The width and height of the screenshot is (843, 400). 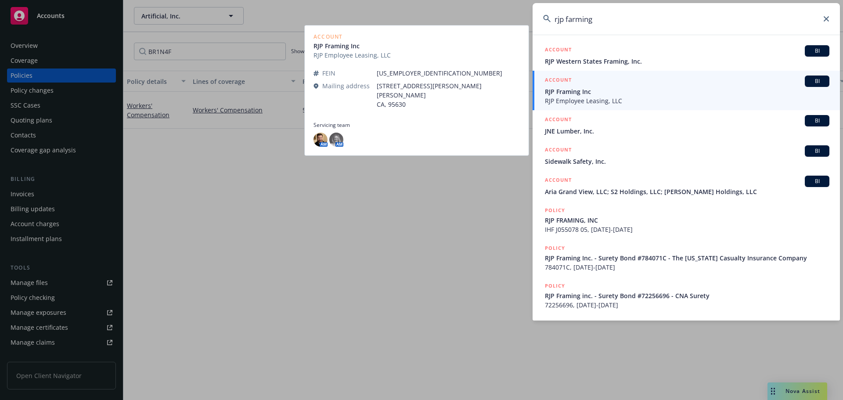 What do you see at coordinates (686, 55) in the screenshot?
I see `a: ACCOUNTBIRJP Western States Framing, Inc.` at bounding box center [686, 55].